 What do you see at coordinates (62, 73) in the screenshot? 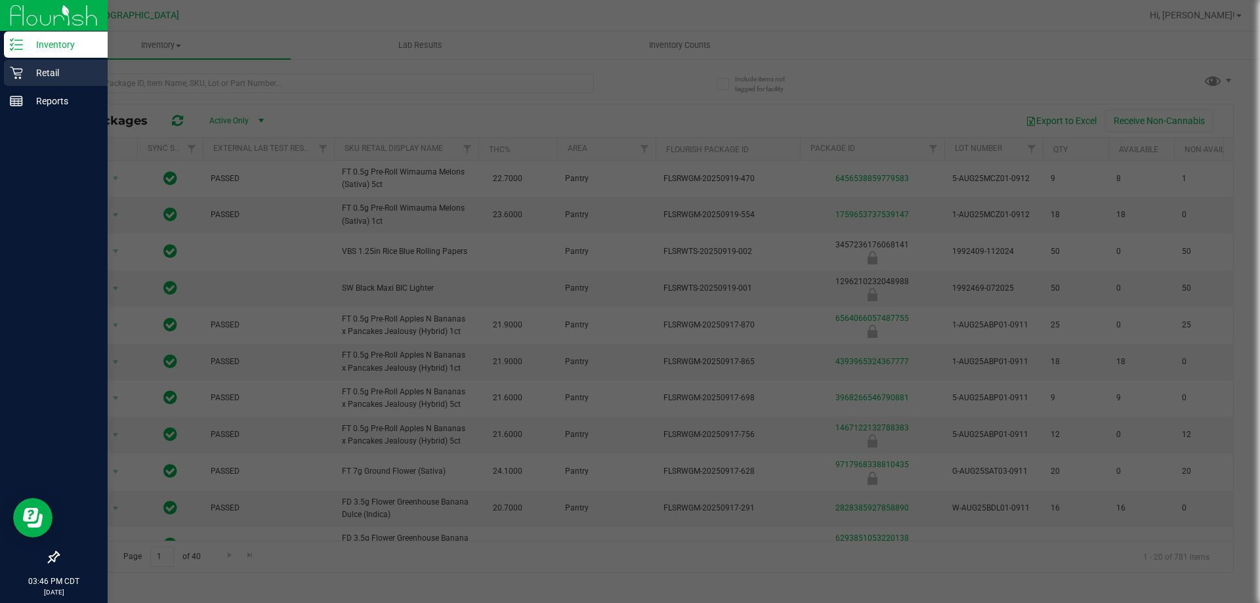
I see `p: Retail` at bounding box center [62, 73].